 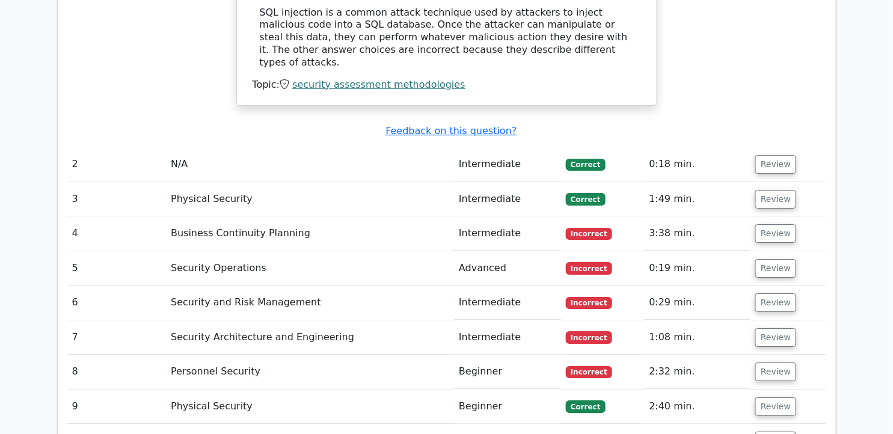 What do you see at coordinates (117, 406) in the screenshot?
I see `td: 9` at bounding box center [117, 406].